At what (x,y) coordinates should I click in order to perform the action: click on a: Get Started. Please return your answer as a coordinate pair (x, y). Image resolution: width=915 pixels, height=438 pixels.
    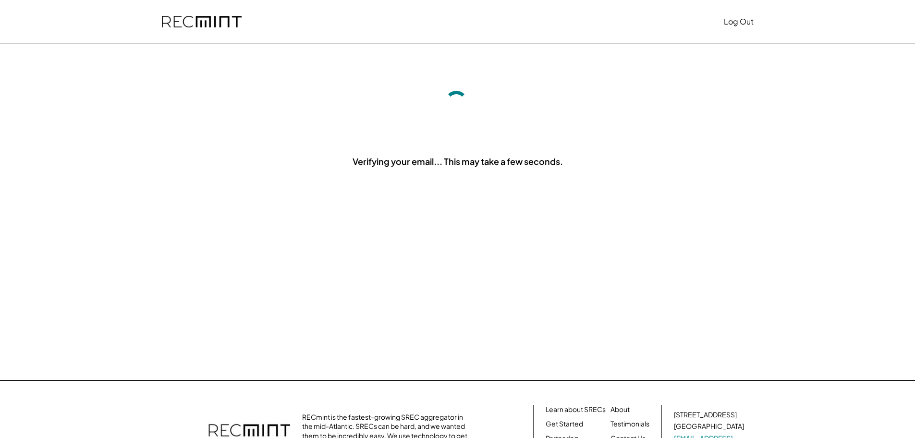
    Looking at the image, I should click on (564, 424).